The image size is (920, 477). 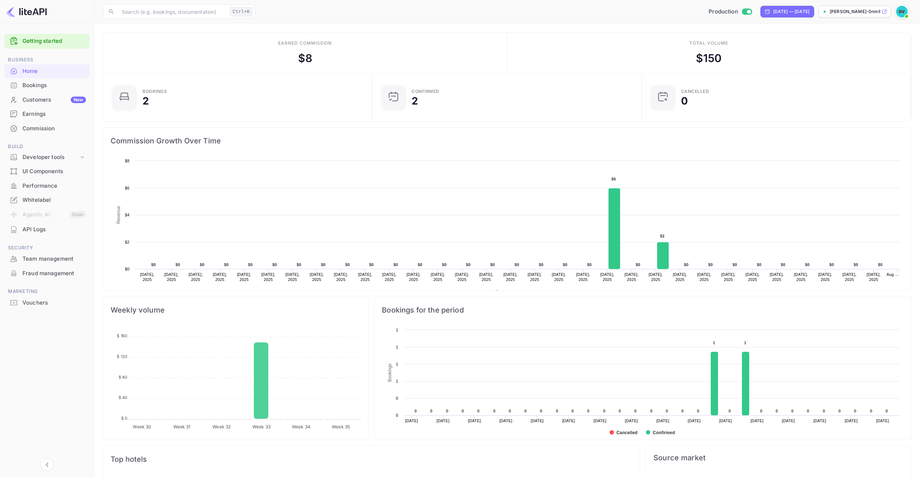 What do you see at coordinates (695, 91) in the screenshot?
I see `div: CANCELLED` at bounding box center [695, 91].